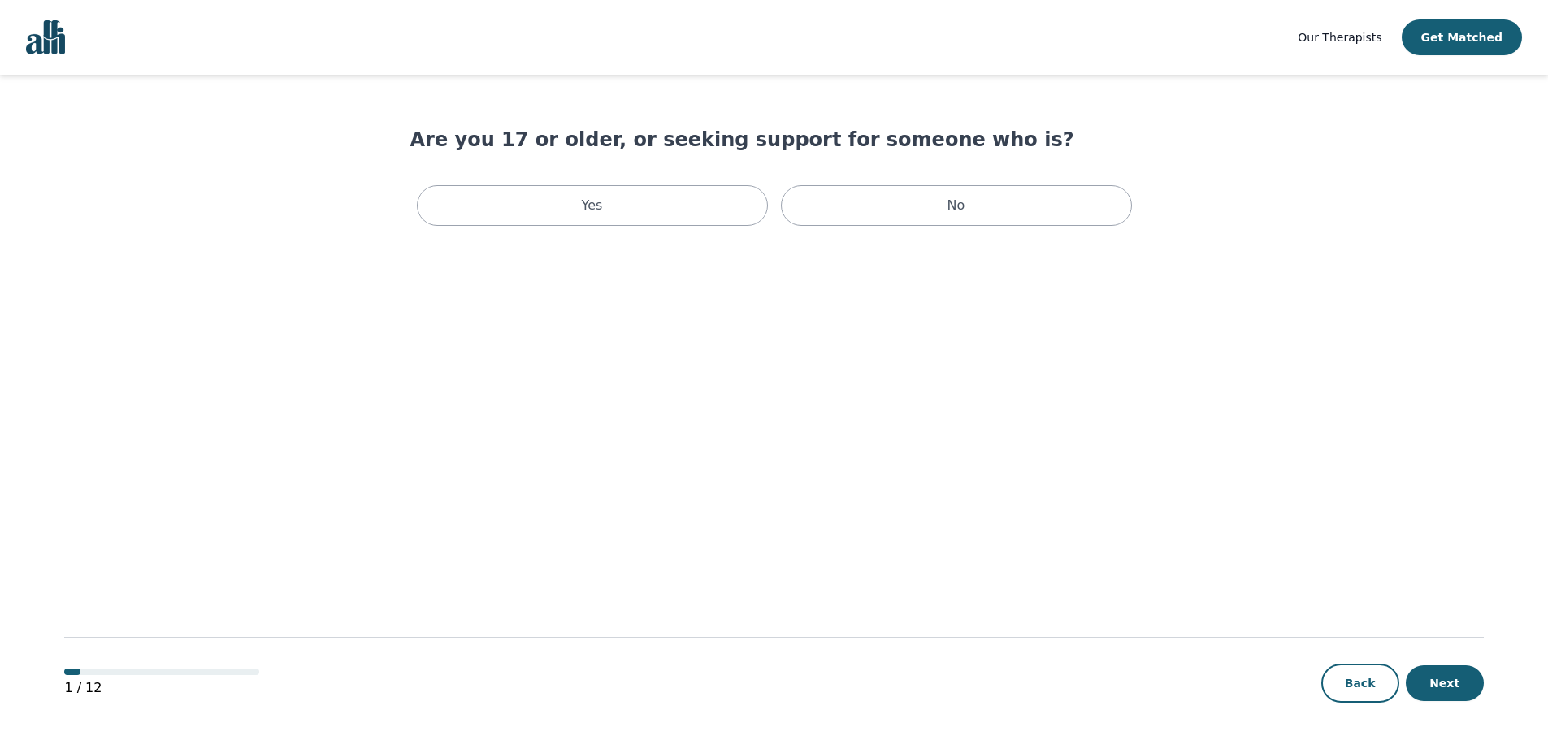 This screenshot has width=1548, height=740. What do you see at coordinates (162, 688) in the screenshot?
I see `p: 1 / 12` at bounding box center [162, 688].